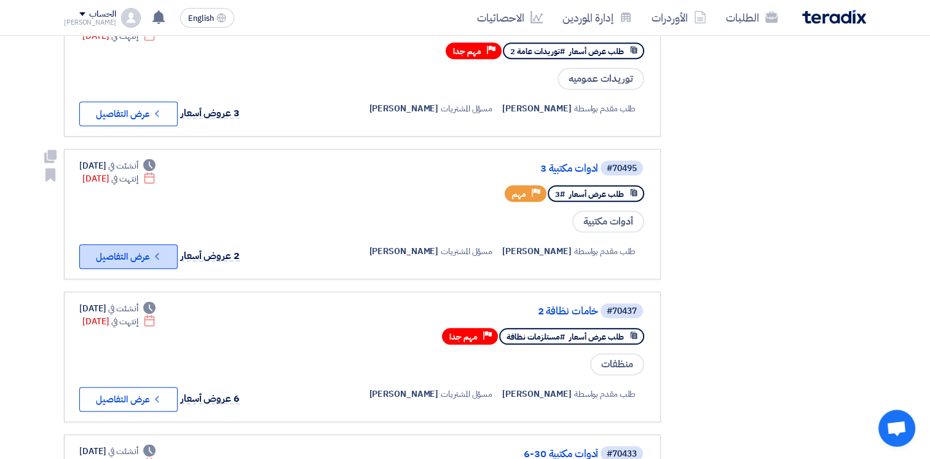  I want to click on span: منظفات, so click(617, 364).